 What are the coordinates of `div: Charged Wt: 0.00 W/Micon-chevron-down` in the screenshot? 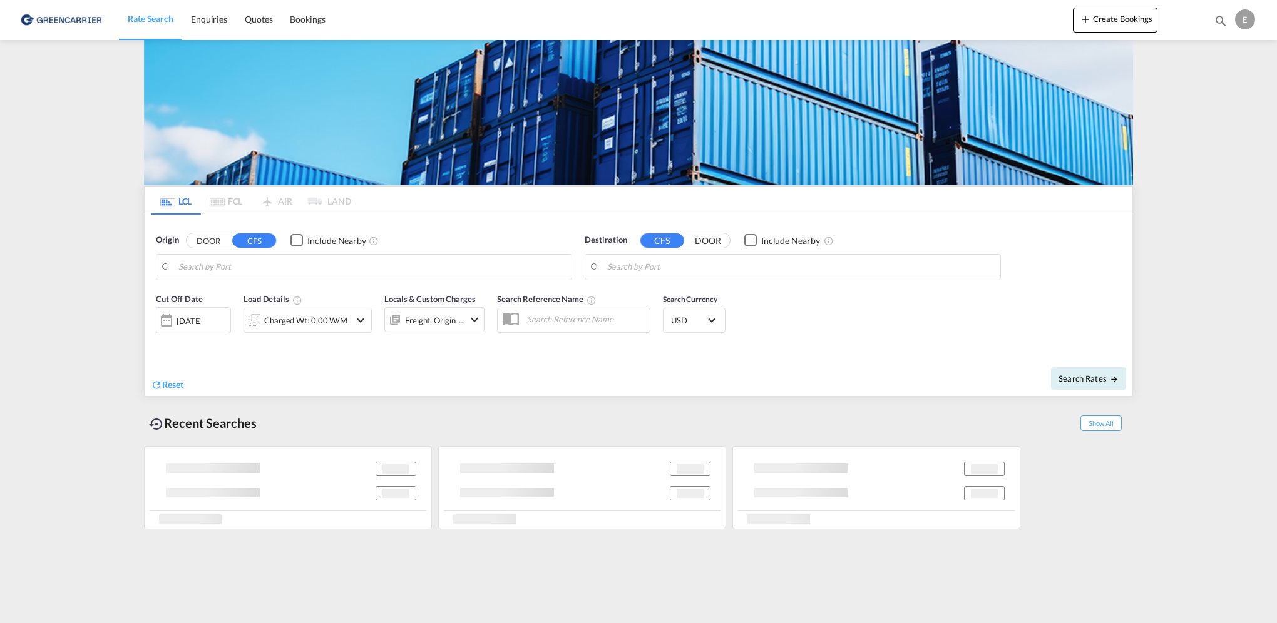 It's located at (307, 320).